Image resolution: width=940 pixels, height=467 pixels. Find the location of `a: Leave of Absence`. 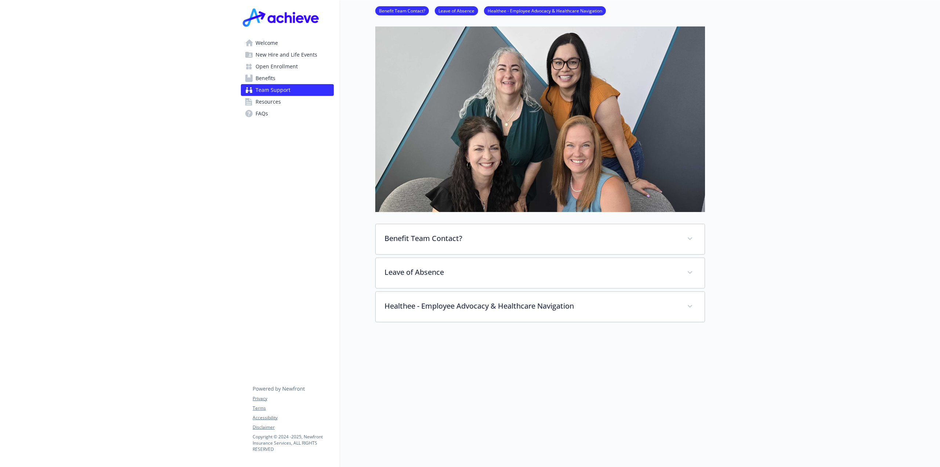

a: Leave of Absence is located at coordinates (456, 10).